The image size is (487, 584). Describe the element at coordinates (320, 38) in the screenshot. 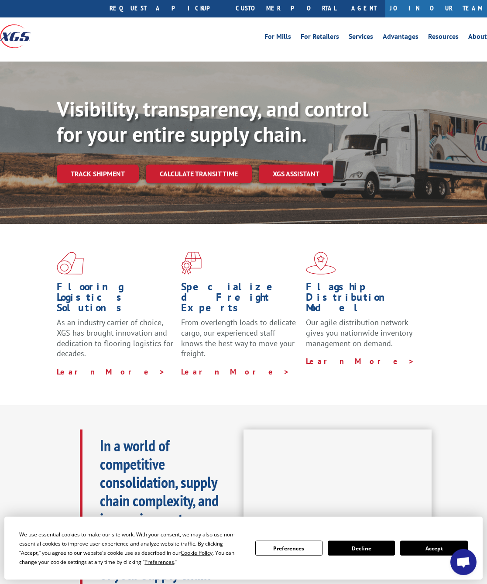

I see `a: For Retailers` at that location.